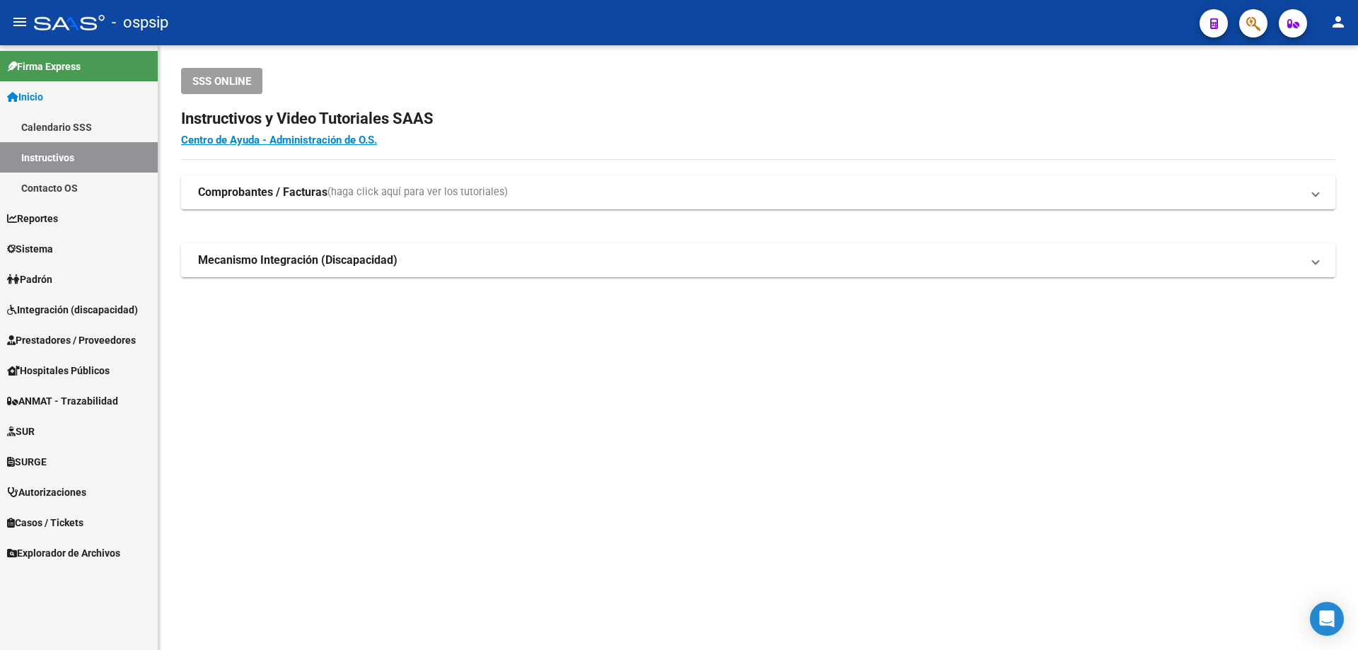 Image resolution: width=1358 pixels, height=650 pixels. What do you see at coordinates (221, 81) in the screenshot?
I see `span: SSS ONLINE` at bounding box center [221, 81].